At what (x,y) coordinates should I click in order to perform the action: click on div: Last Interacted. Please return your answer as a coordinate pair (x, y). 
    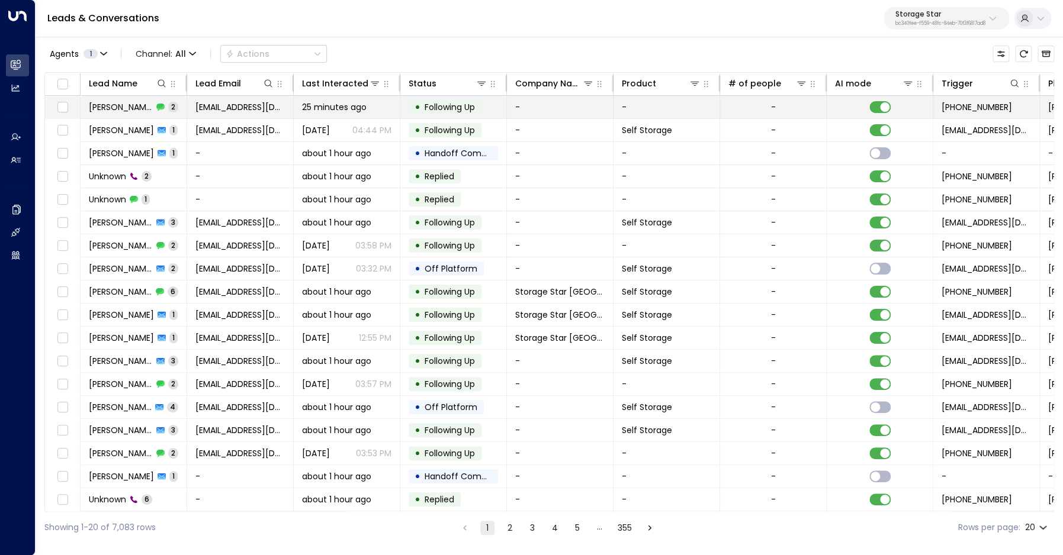
    Looking at the image, I should click on (341, 83).